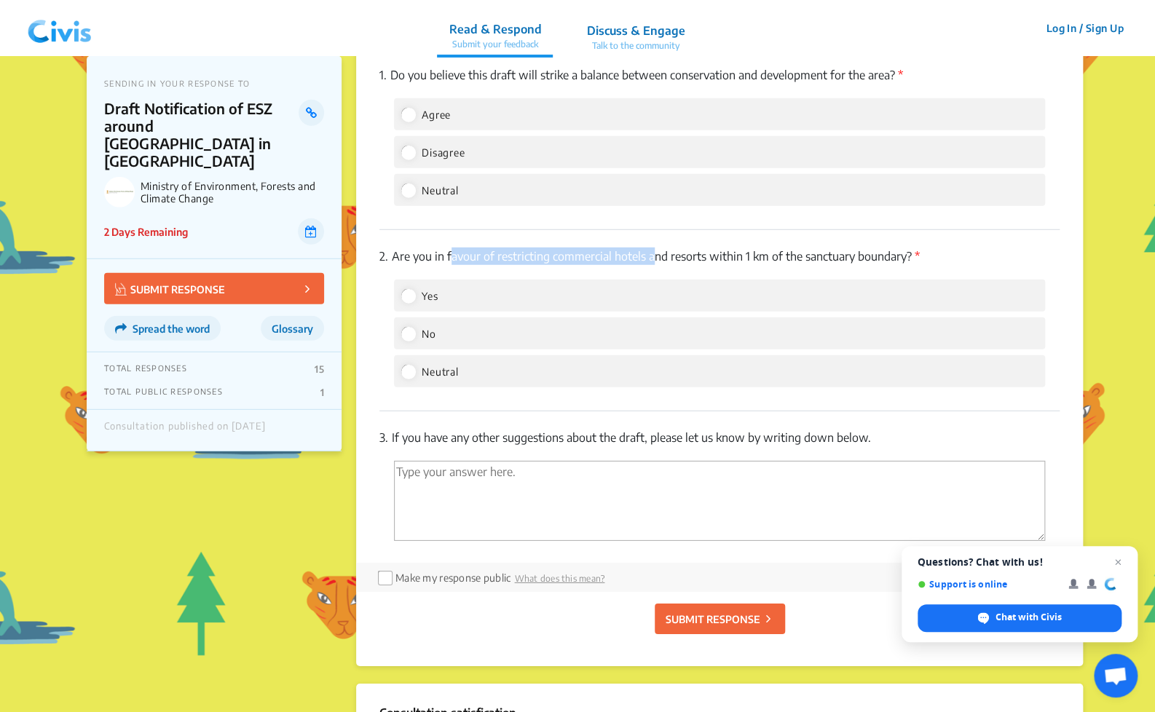 This screenshot has width=1155, height=712. Describe the element at coordinates (171, 328) in the screenshot. I see `span: Spread the word` at that location.